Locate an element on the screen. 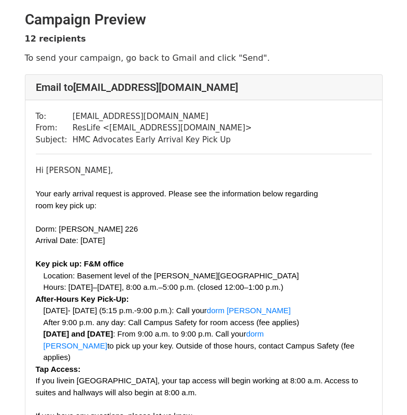 This screenshot has height=415, width=407. font: : From 9:00 a.m. to 9:00 p.m. Call your to pick up your key. Outside of those hours, contact Camp... is located at coordinates (199, 345).